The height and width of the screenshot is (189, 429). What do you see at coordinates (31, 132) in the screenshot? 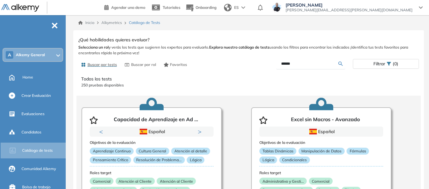
I see `span: Candidatos` at bounding box center [31, 132].